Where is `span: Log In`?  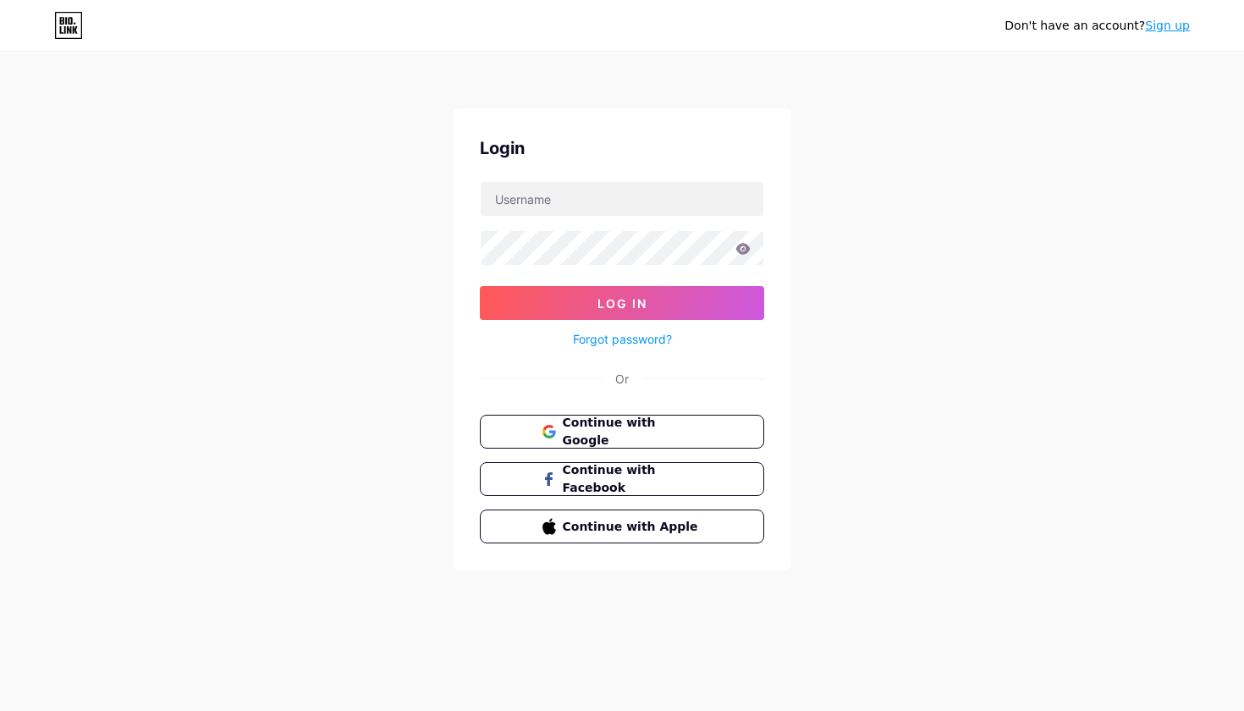
span: Log In is located at coordinates (622, 303).